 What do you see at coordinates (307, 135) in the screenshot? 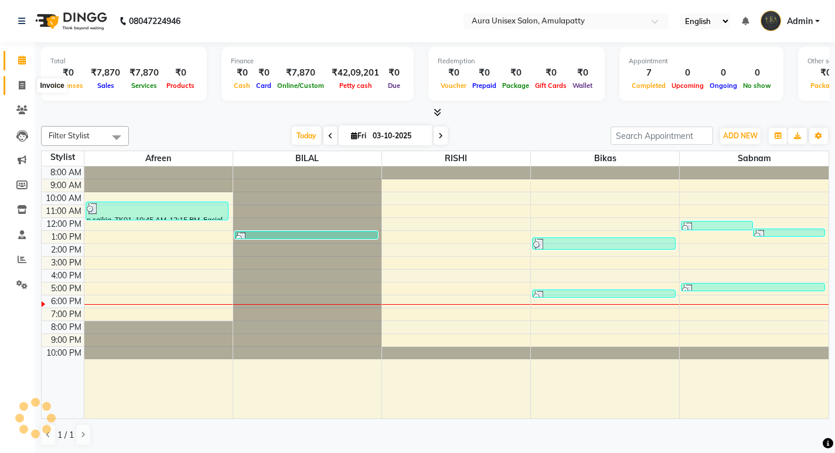
I see `span: Today` at bounding box center [307, 135].